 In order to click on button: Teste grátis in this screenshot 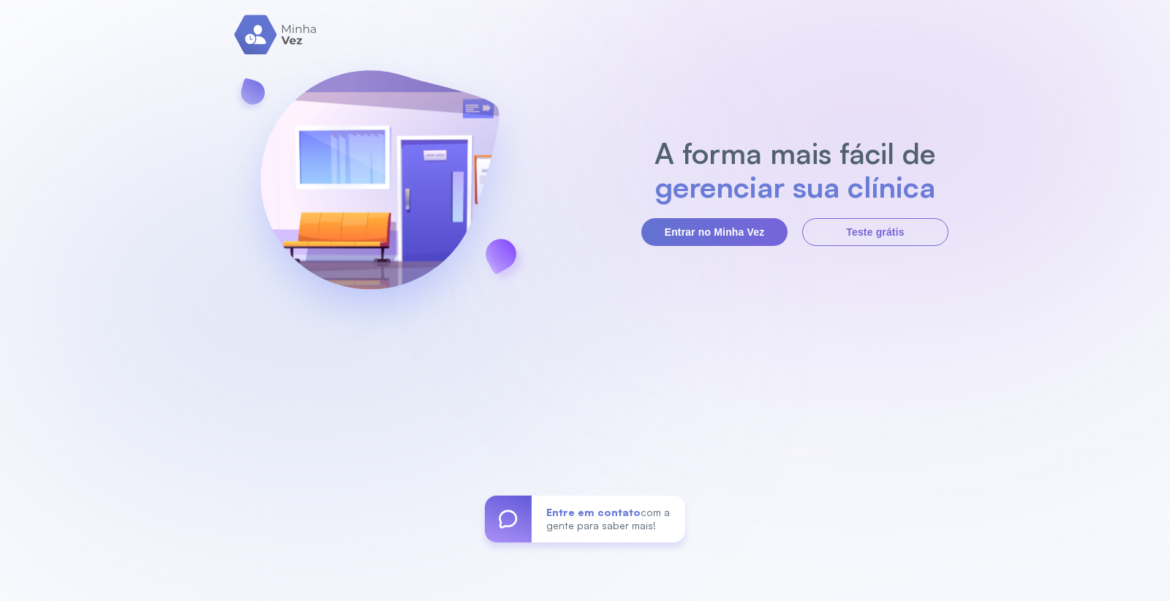, I will do `click(876, 232)`.